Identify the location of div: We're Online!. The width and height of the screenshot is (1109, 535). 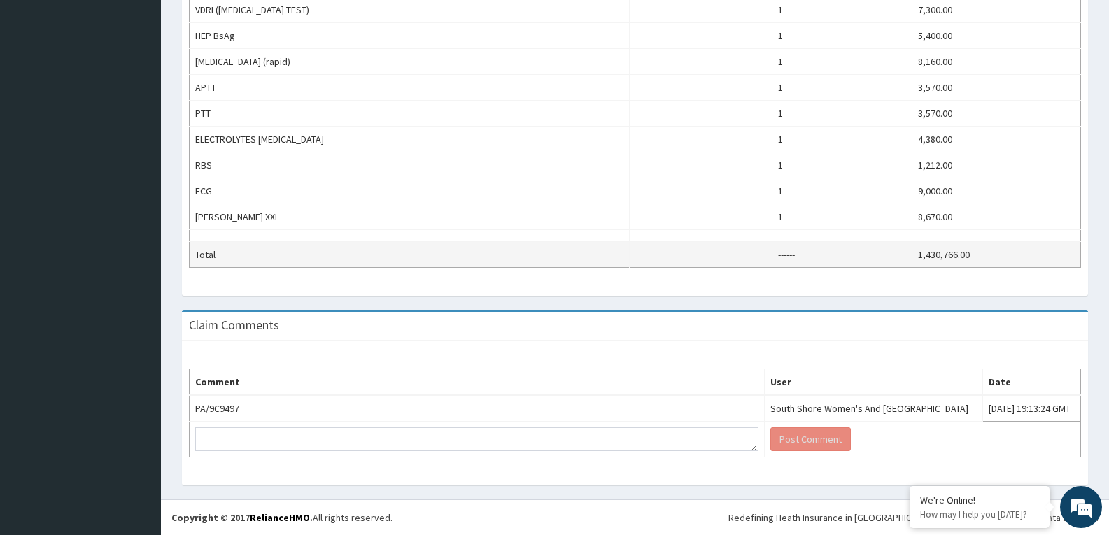
(980, 500).